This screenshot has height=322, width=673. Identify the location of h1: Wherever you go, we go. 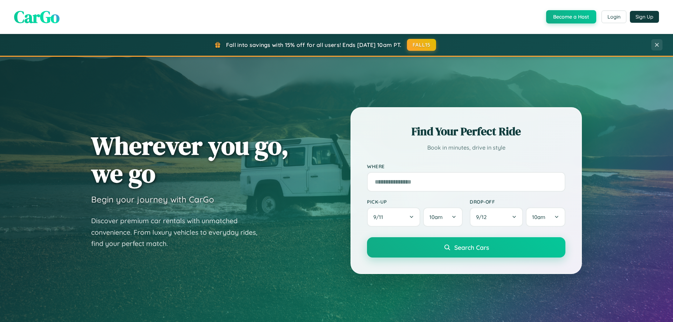
(190, 159).